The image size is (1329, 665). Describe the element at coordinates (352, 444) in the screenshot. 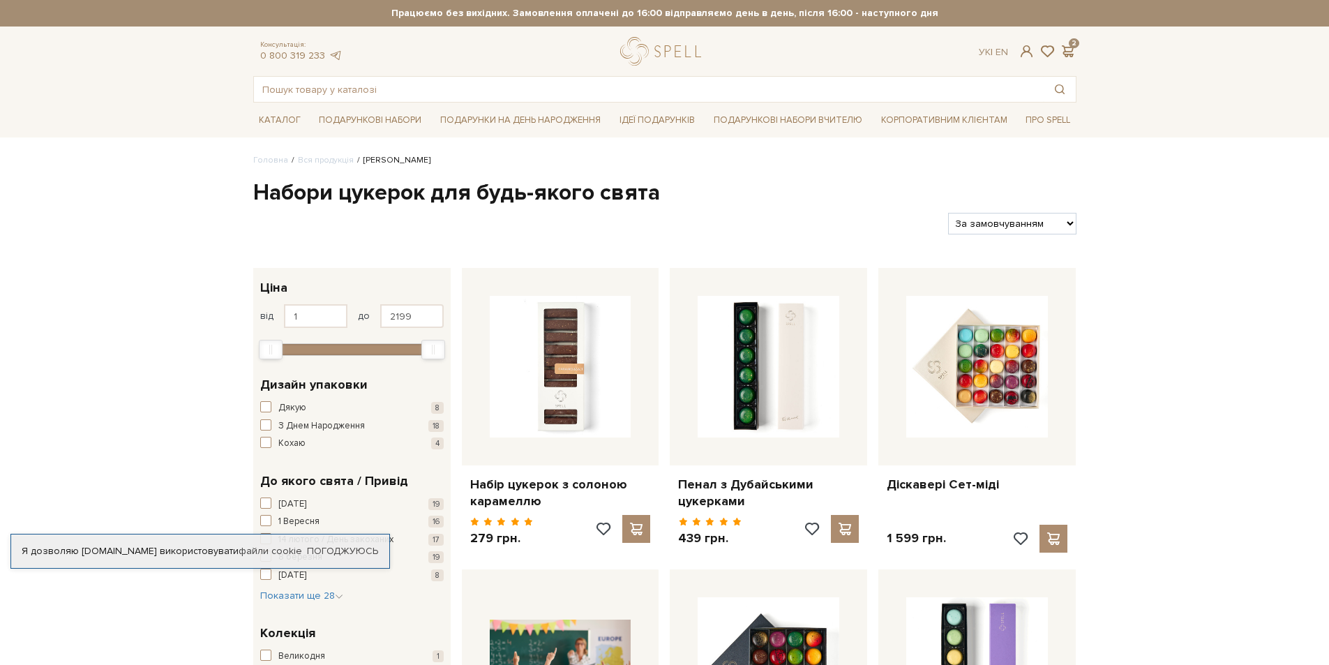

I see `button: Кохаю 4` at that location.